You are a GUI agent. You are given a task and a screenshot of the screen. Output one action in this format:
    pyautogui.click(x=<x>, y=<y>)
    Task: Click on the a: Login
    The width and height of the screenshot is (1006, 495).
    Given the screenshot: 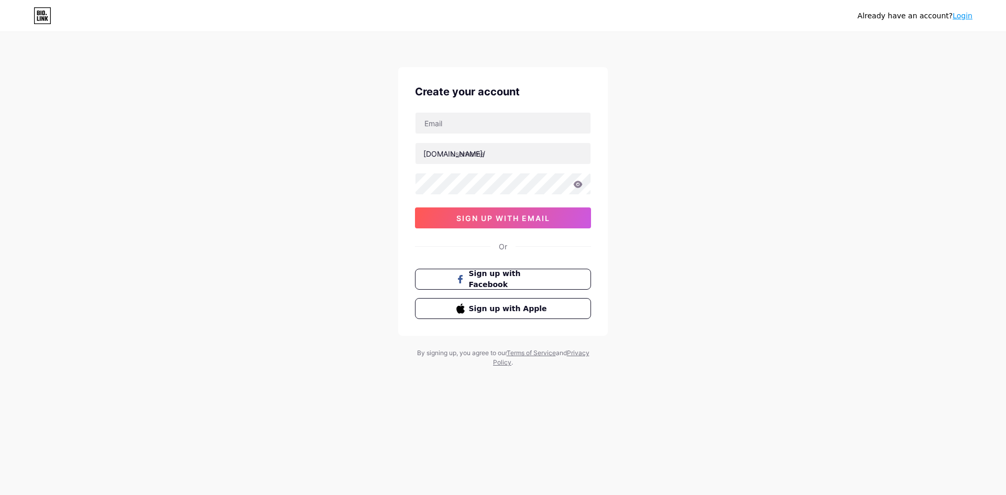 What is the action you would take?
    pyautogui.click(x=963, y=16)
    